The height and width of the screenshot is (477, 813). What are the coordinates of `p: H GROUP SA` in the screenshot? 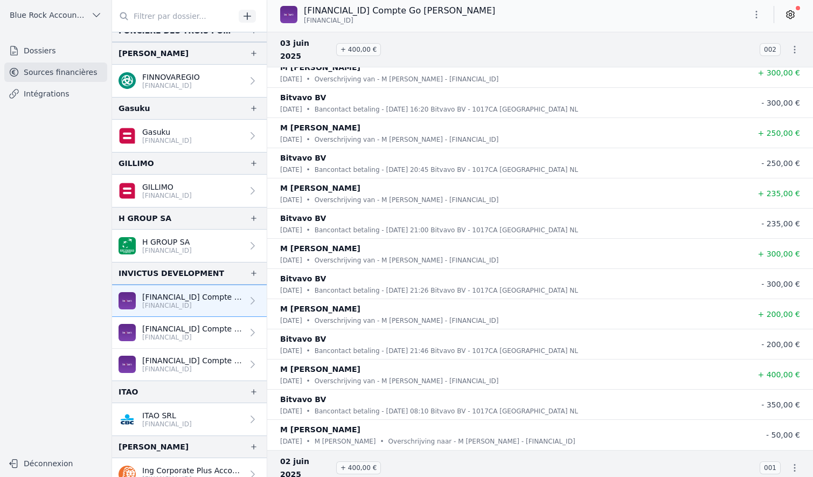 It's located at (167, 242).